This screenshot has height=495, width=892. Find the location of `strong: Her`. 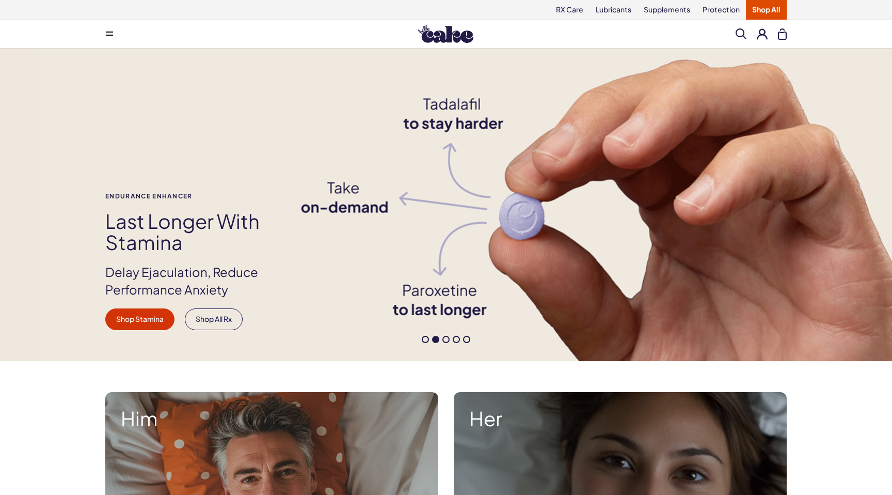

strong: Her is located at coordinates (620, 418).